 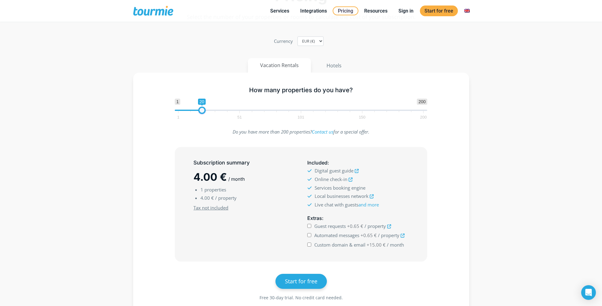 I want to click on span: properties, so click(x=215, y=190).